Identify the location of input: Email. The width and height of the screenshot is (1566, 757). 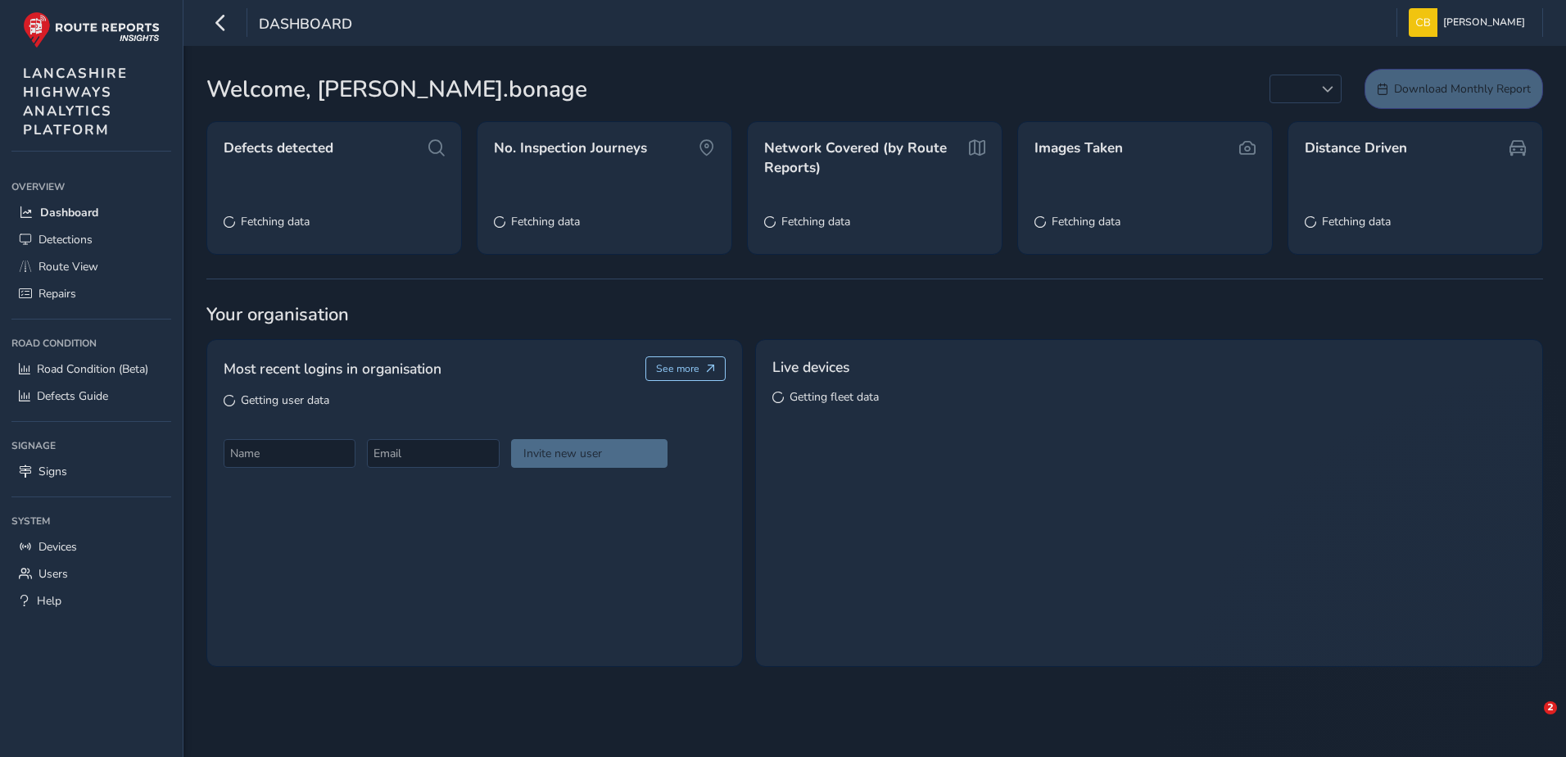
(433, 453).